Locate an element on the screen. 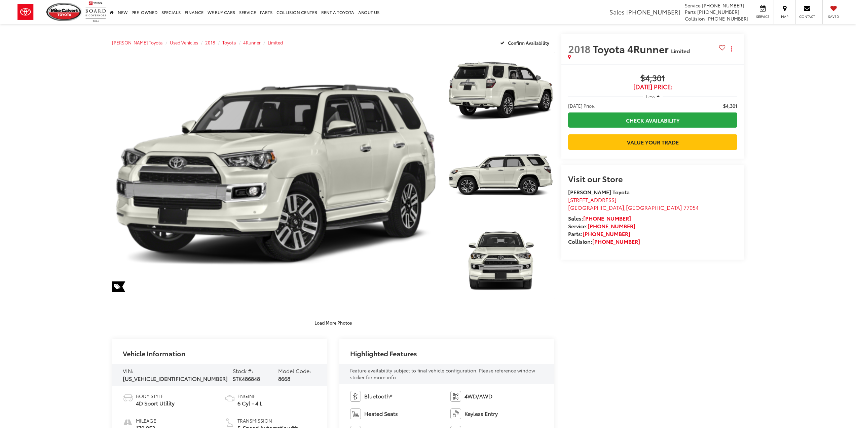 This screenshot has height=428, width=856. button: Actions is located at coordinates (731, 48).